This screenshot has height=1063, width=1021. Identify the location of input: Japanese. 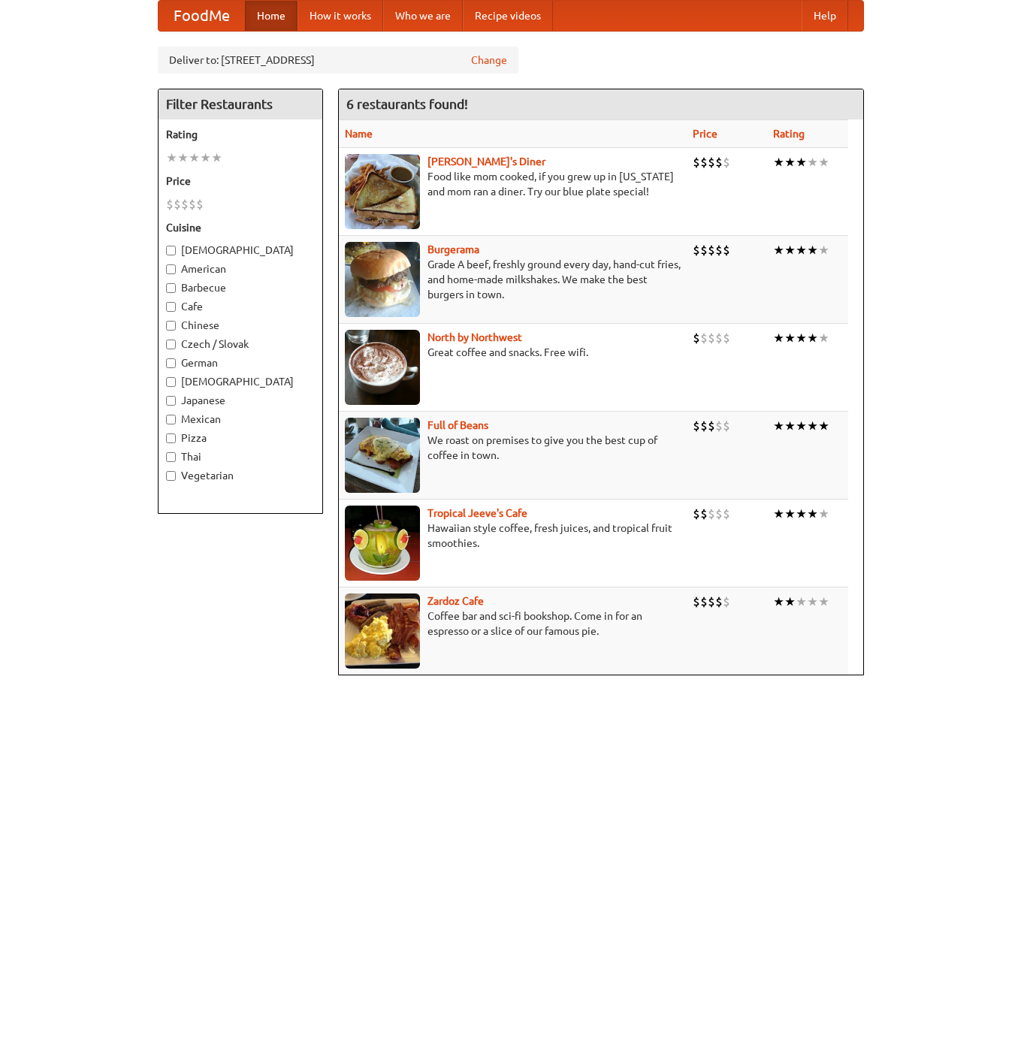
(171, 400).